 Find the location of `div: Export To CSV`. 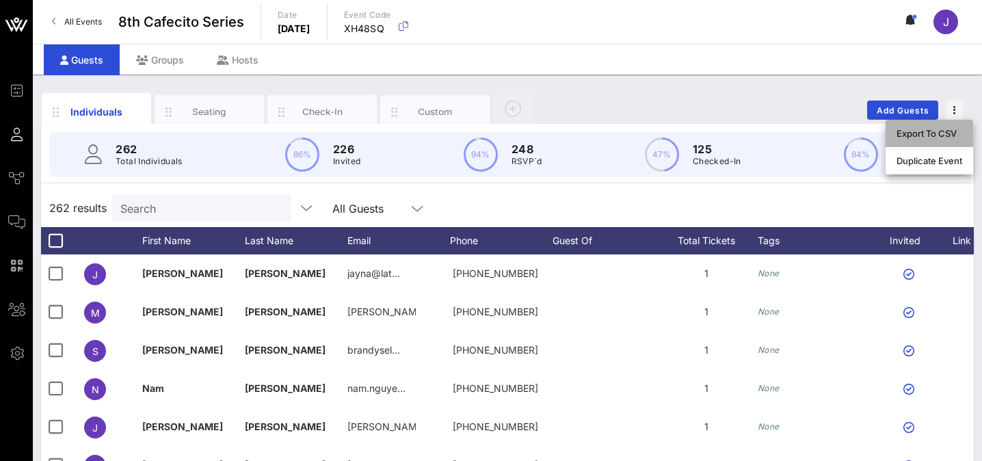

div: Export To CSV is located at coordinates (929, 133).